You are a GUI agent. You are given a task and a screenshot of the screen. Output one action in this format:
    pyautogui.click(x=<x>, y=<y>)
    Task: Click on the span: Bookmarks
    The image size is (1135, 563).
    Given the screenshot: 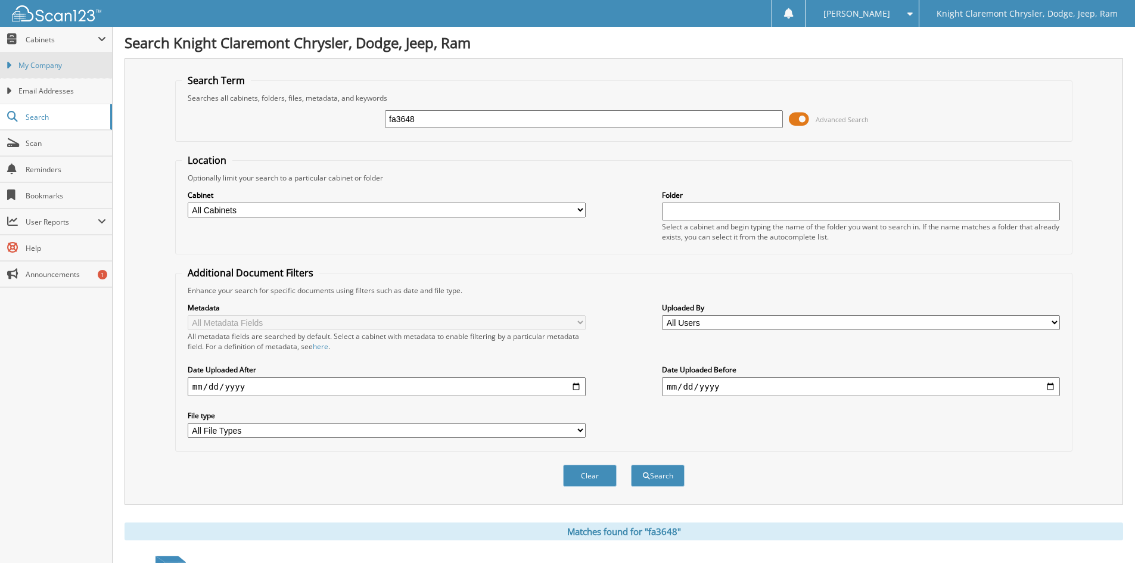 What is the action you would take?
    pyautogui.click(x=66, y=195)
    